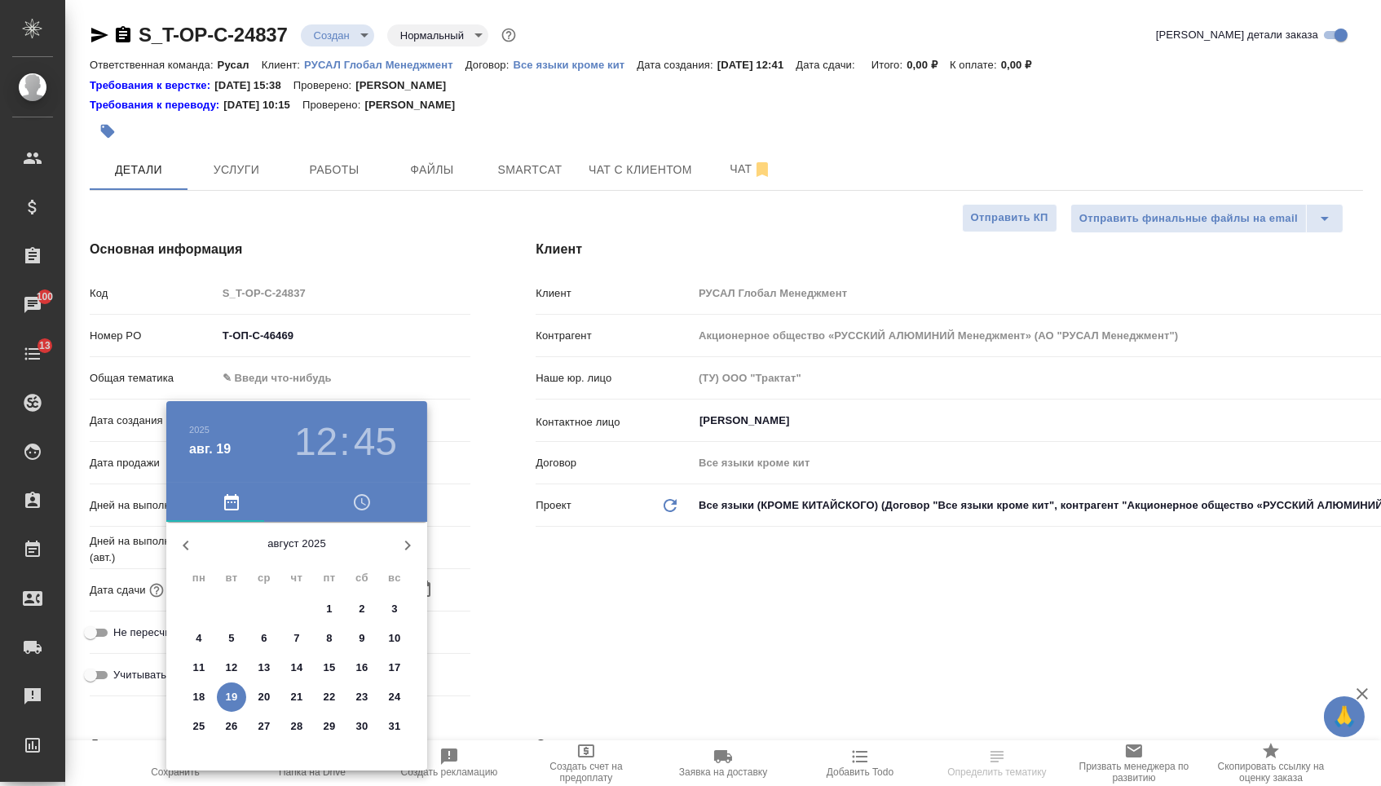 The width and height of the screenshot is (1381, 786). I want to click on p: 21, so click(297, 697).